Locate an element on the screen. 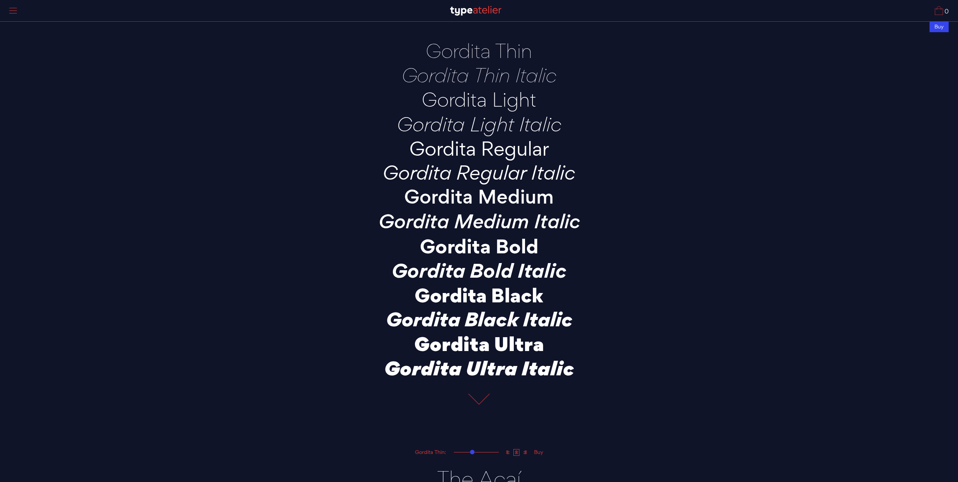 This screenshot has height=482, width=958. p: Gordita Medium Italic is located at coordinates (479, 221).